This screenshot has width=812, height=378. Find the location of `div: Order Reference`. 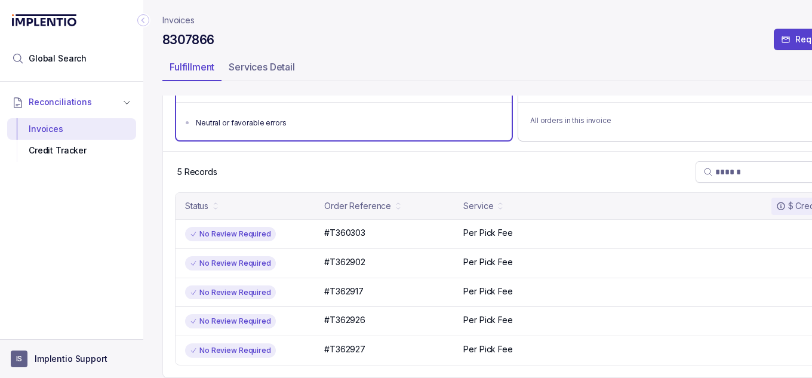

div: Order Reference is located at coordinates (358, 206).